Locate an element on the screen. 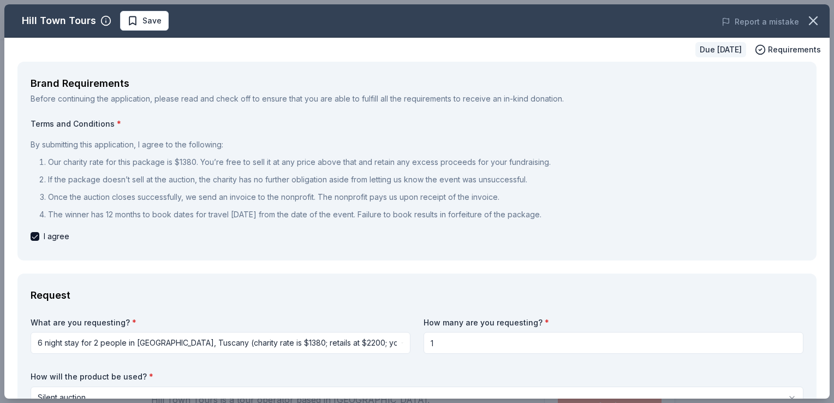  p: By submitting this application, I agree to the following: is located at coordinates (417, 145).